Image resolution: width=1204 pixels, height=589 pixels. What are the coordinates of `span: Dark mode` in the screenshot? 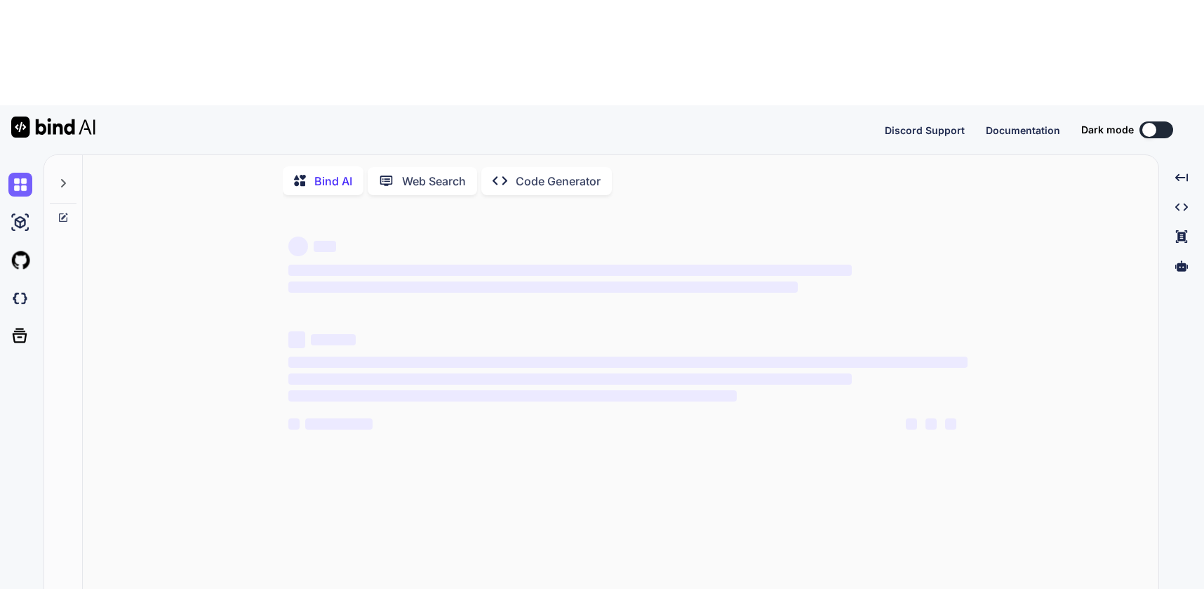 It's located at (1108, 130).